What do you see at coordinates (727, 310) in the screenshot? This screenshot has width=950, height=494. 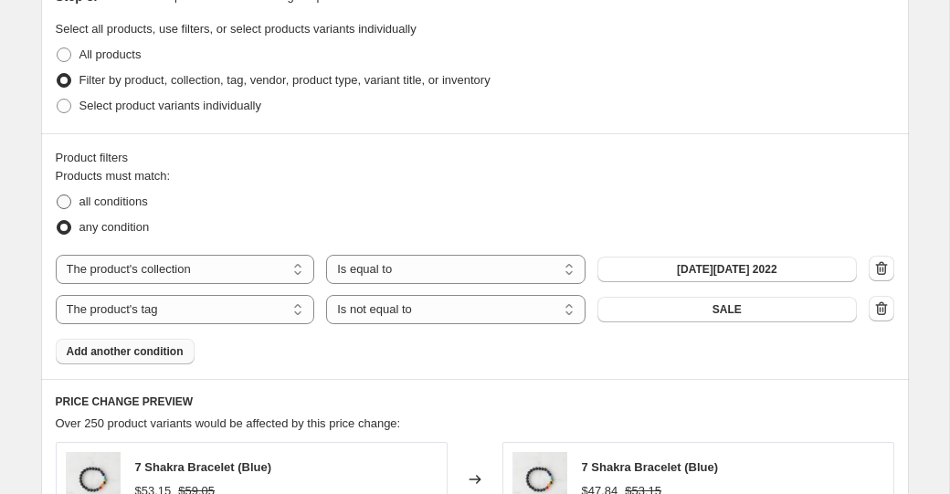 I see `button: SALE` at bounding box center [727, 310].